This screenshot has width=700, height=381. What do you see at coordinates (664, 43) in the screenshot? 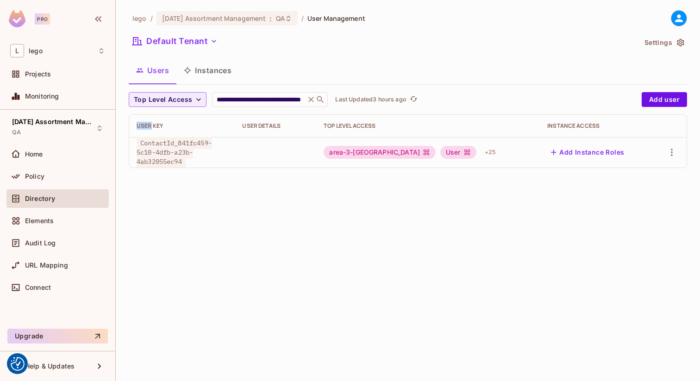
I see `button: Settings` at bounding box center [664, 43].